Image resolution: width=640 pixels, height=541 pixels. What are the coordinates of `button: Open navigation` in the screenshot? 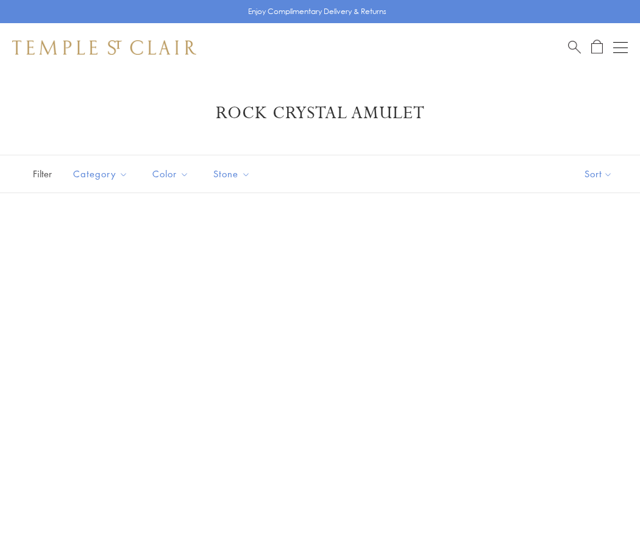 It's located at (620, 48).